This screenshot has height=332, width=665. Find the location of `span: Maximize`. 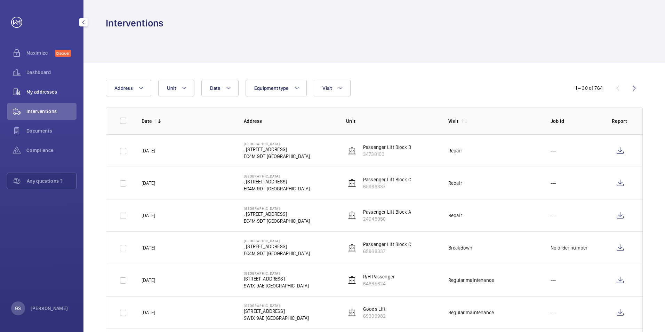

span: Maximize is located at coordinates (41, 53).